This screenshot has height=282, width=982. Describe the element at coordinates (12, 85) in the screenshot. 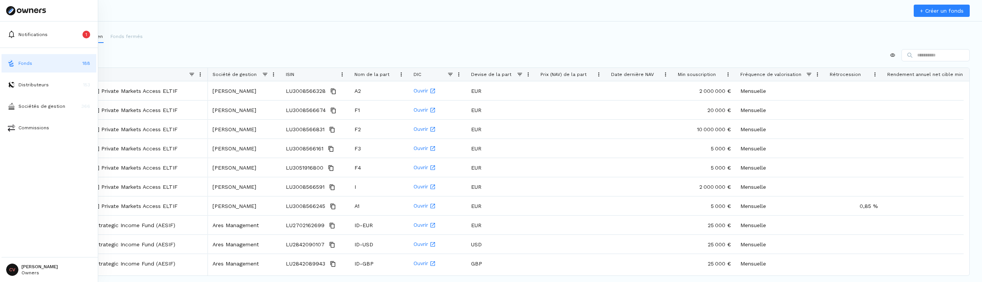

I see `img: distributors` at that location.